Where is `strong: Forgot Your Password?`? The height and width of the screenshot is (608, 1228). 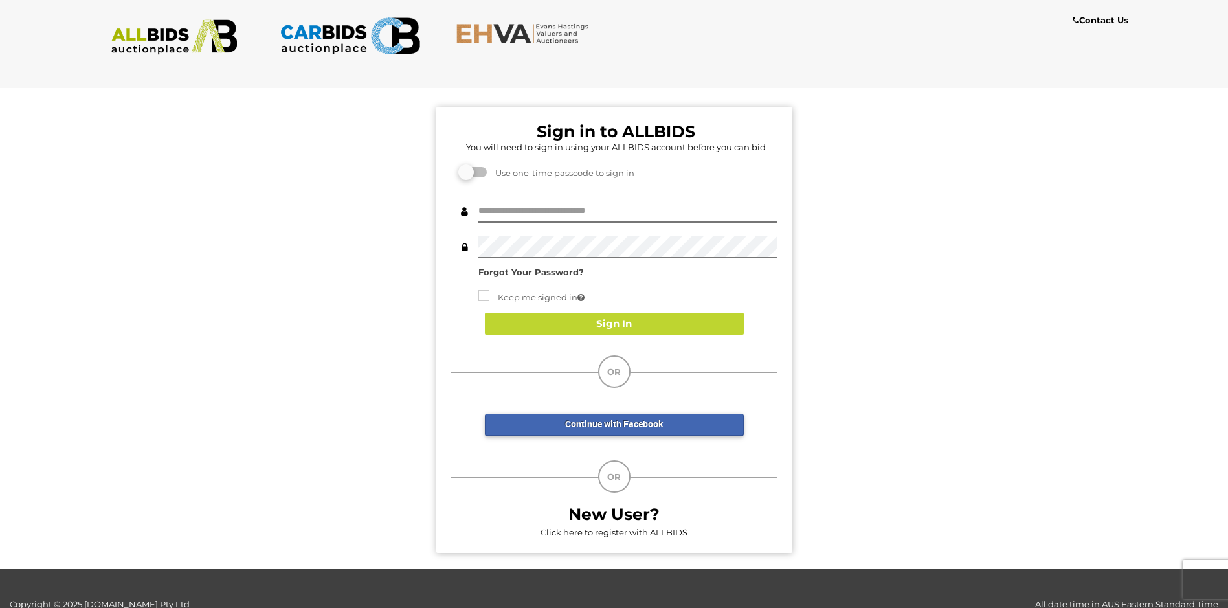
strong: Forgot Your Password? is located at coordinates (531, 272).